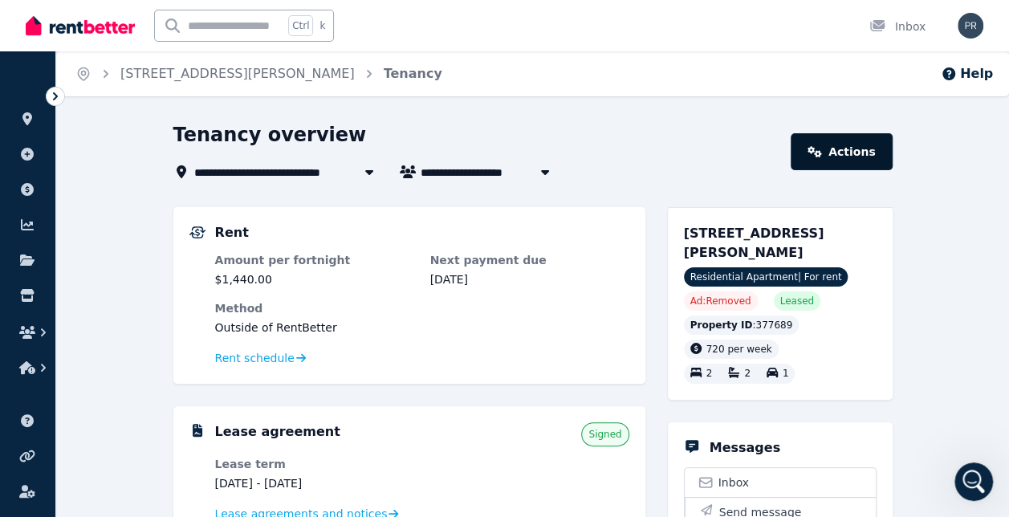 The width and height of the screenshot is (1009, 517). Describe the element at coordinates (161, 300) in the screenshot. I see `div: For Queensland tenancy forms, including Form 13, you can access them through the RTA (Residential...` at that location.